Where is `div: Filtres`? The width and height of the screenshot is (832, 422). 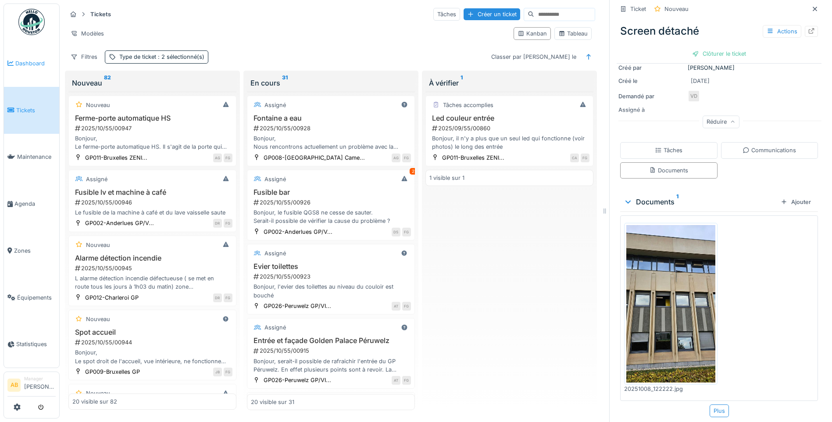 div: Filtres is located at coordinates (84, 57).